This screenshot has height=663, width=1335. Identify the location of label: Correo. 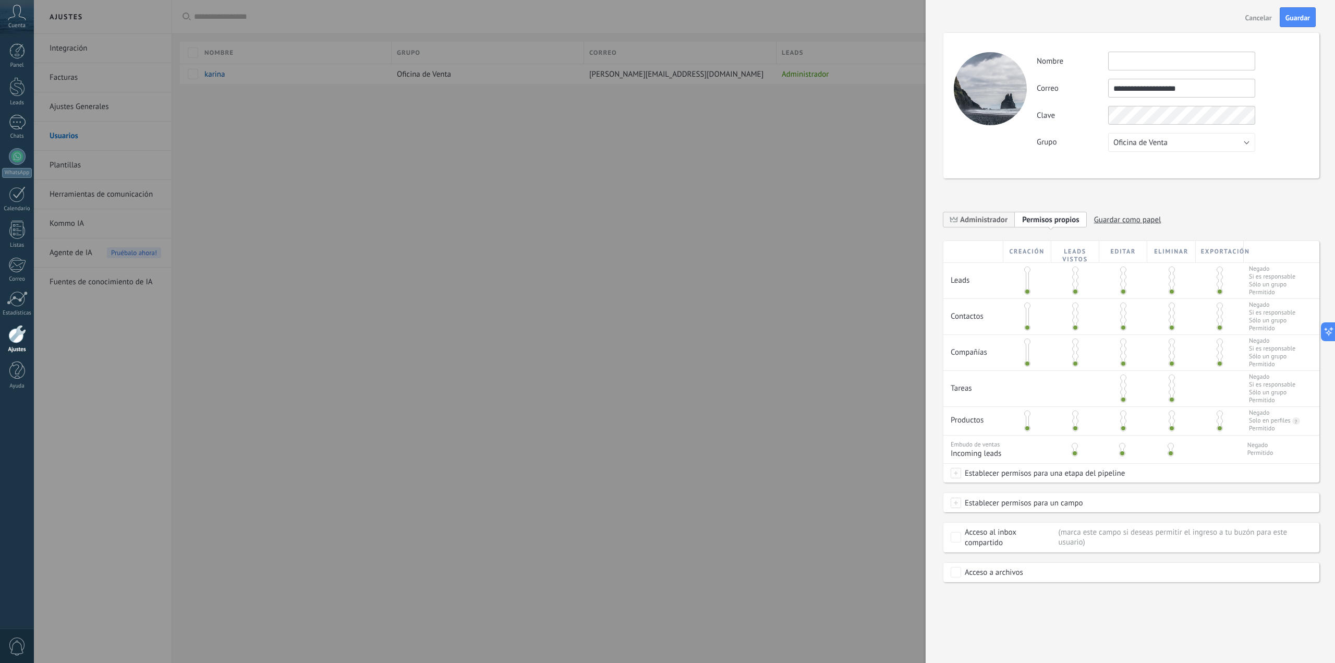
(1072, 88).